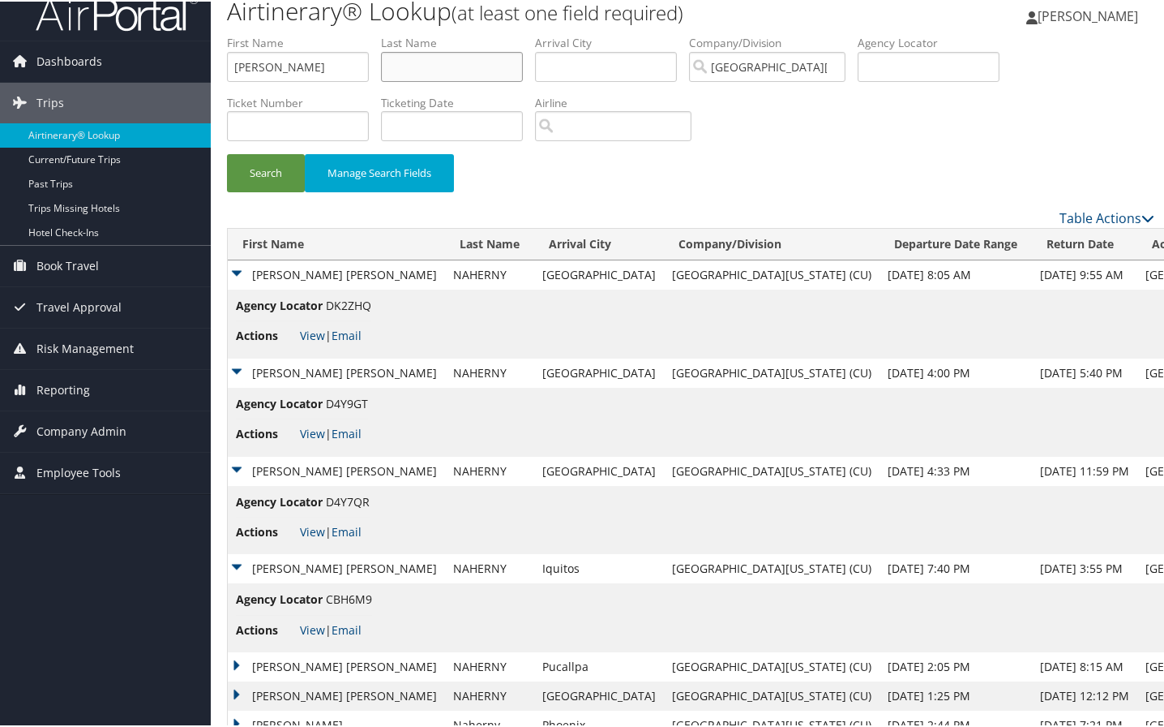 The height and width of the screenshot is (727, 1164). I want to click on td: Pucallpa, so click(599, 665).